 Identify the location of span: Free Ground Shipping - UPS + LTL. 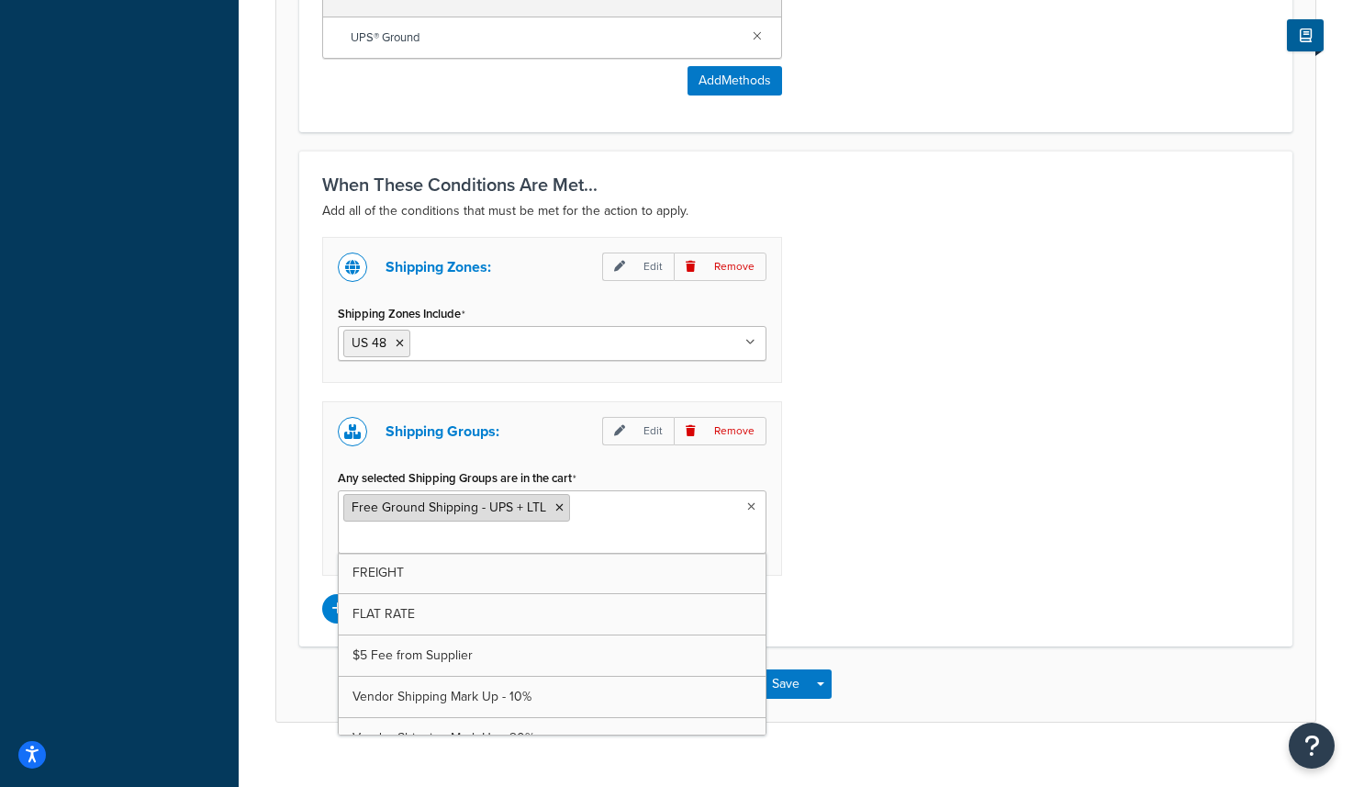
(449, 507).